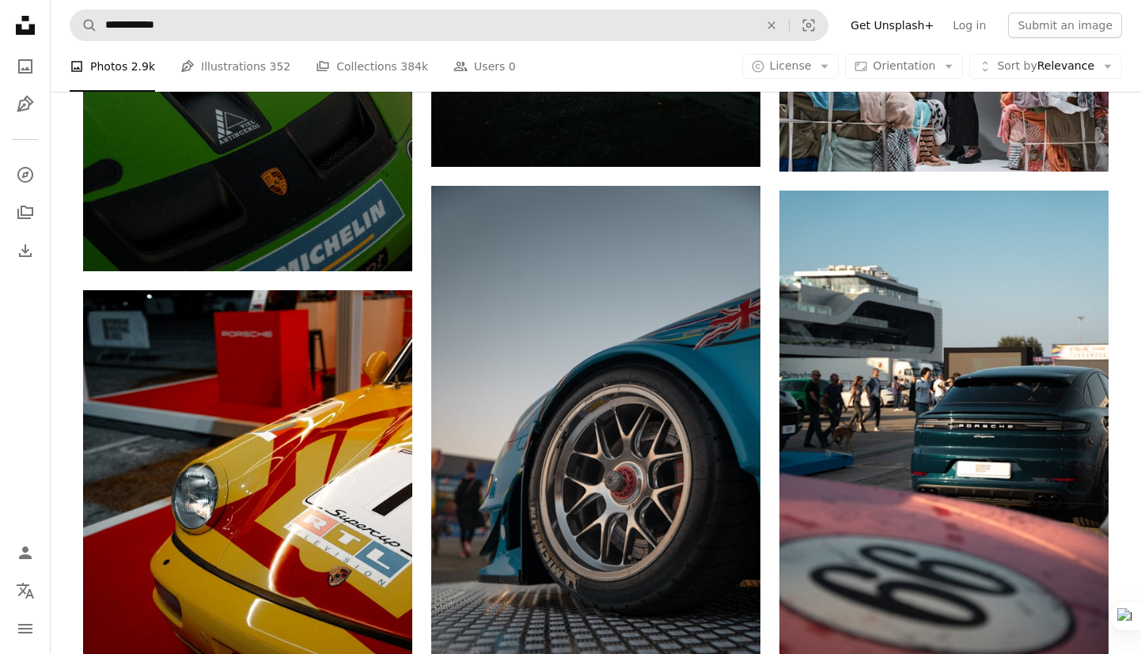 The width and height of the screenshot is (1141, 654). Describe the element at coordinates (25, 553) in the screenshot. I see `a: Log in / Sign up` at that location.